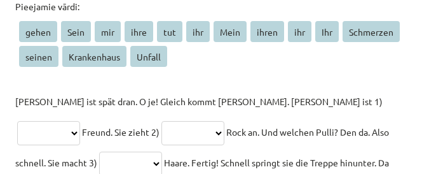 The image size is (429, 174). Describe the element at coordinates (107, 31) in the screenshot. I see `span: mir` at that location.